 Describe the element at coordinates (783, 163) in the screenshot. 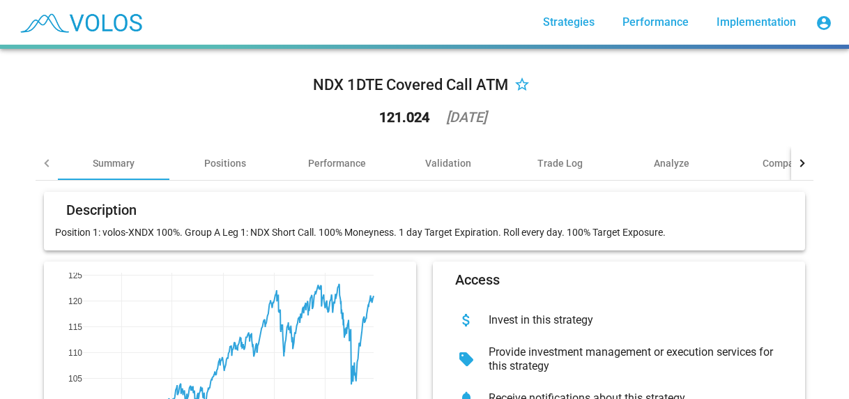

I see `div: Compare` at that location.